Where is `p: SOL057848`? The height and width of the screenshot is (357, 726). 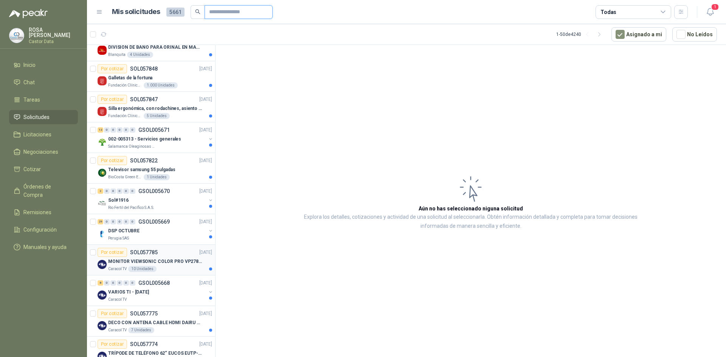
p: SOL057848 is located at coordinates (144, 69).